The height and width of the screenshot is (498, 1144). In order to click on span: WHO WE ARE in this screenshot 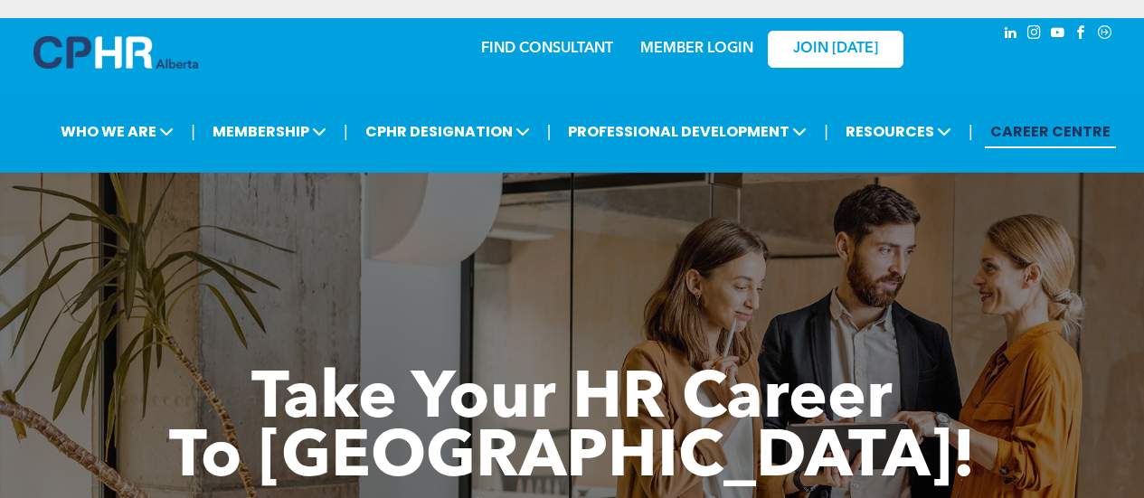, I will do `click(117, 131)`.